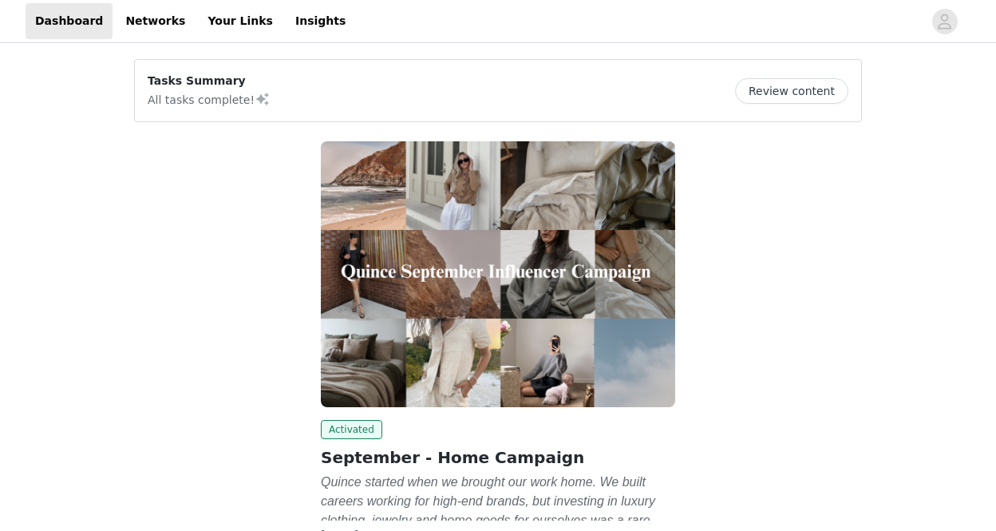 The height and width of the screenshot is (531, 996). Describe the element at coordinates (320, 21) in the screenshot. I see `a: Insights` at that location.